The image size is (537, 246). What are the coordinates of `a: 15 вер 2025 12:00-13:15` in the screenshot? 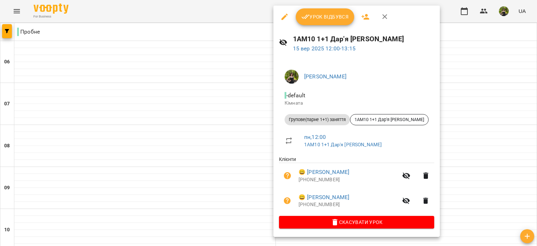 It's located at (324, 48).